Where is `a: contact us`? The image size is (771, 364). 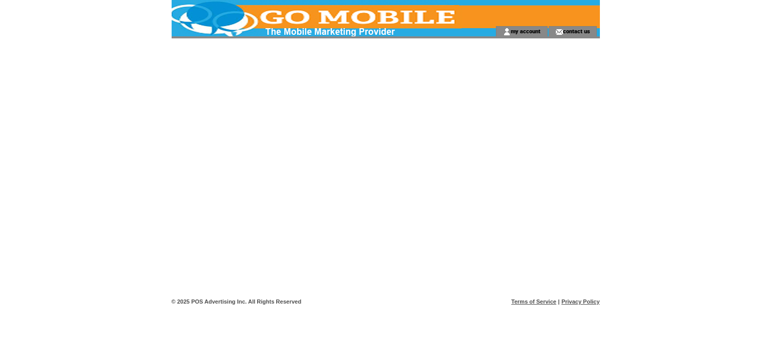 a: contact us is located at coordinates (576, 31).